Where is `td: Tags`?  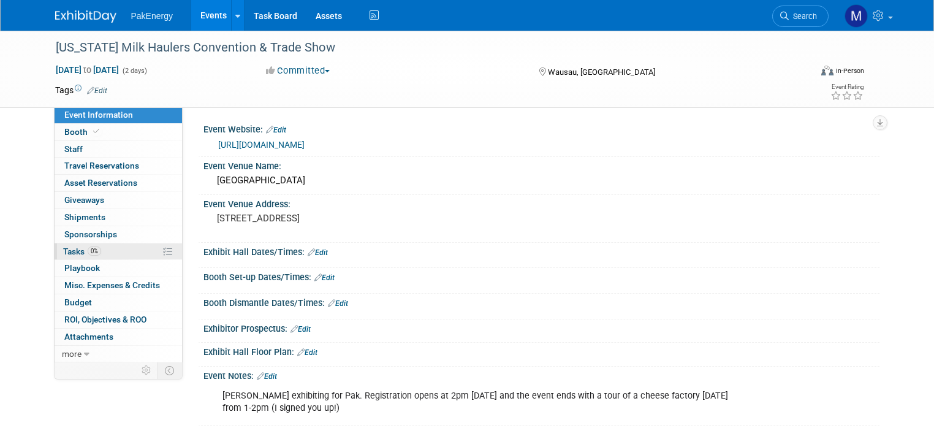
td: Tags is located at coordinates (81, 90).